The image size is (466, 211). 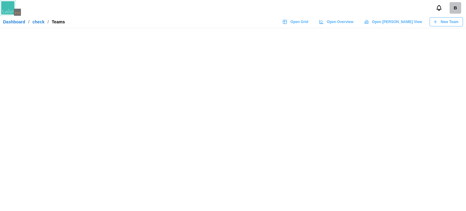 What do you see at coordinates (455, 8) in the screenshot?
I see `a: billingcheck2` at bounding box center [455, 8].